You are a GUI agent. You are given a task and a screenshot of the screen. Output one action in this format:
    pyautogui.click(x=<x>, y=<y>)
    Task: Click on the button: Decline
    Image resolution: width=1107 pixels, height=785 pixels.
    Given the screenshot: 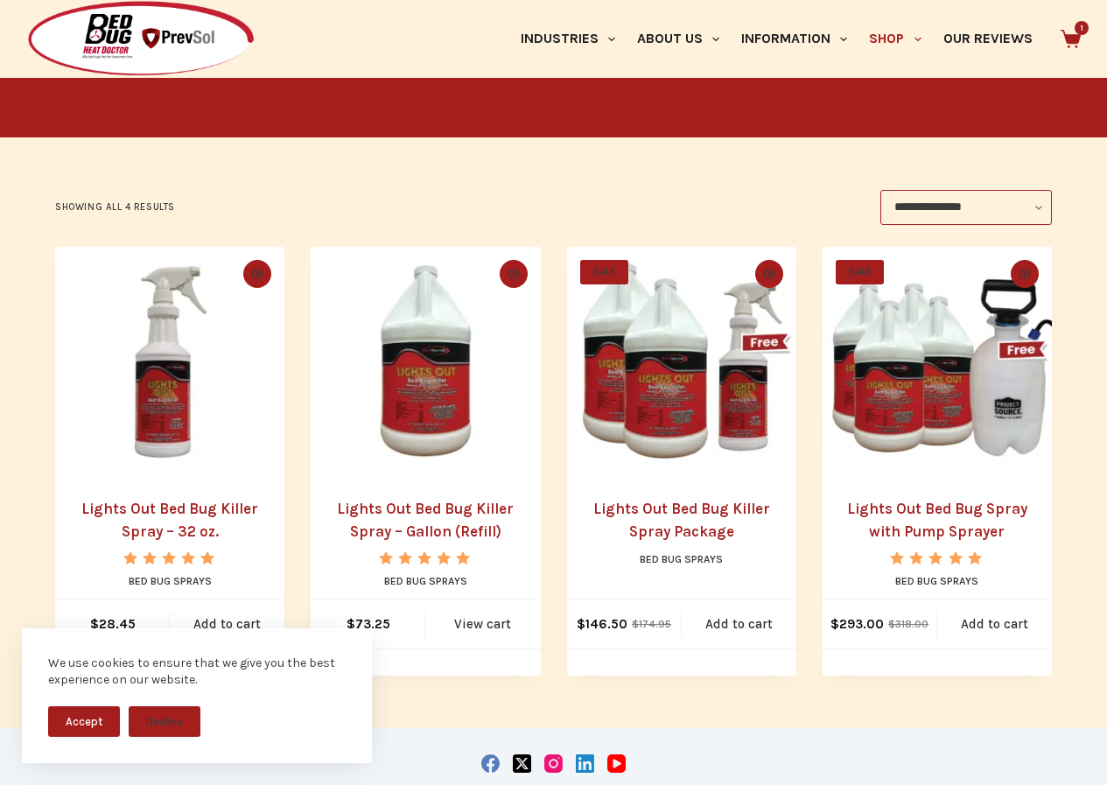 What is the action you would take?
    pyautogui.click(x=165, y=721)
    